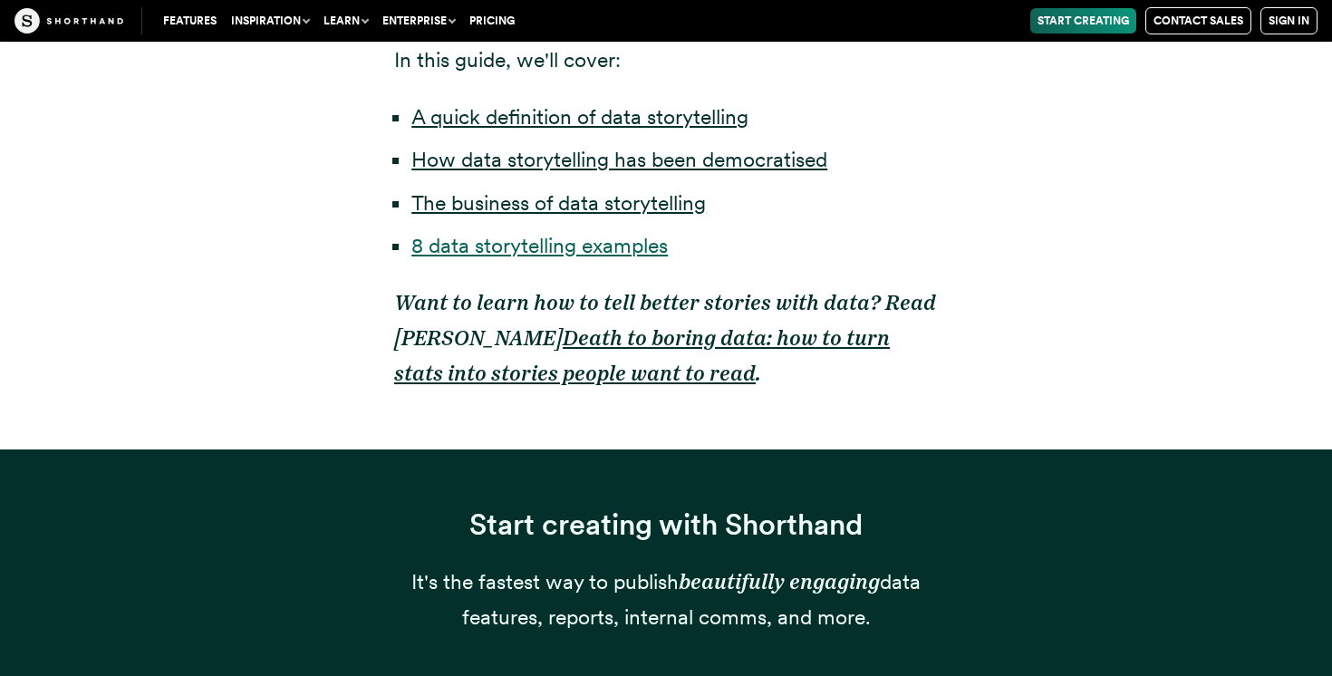  I want to click on p: In this guide, we'll cover:, so click(666, 60).